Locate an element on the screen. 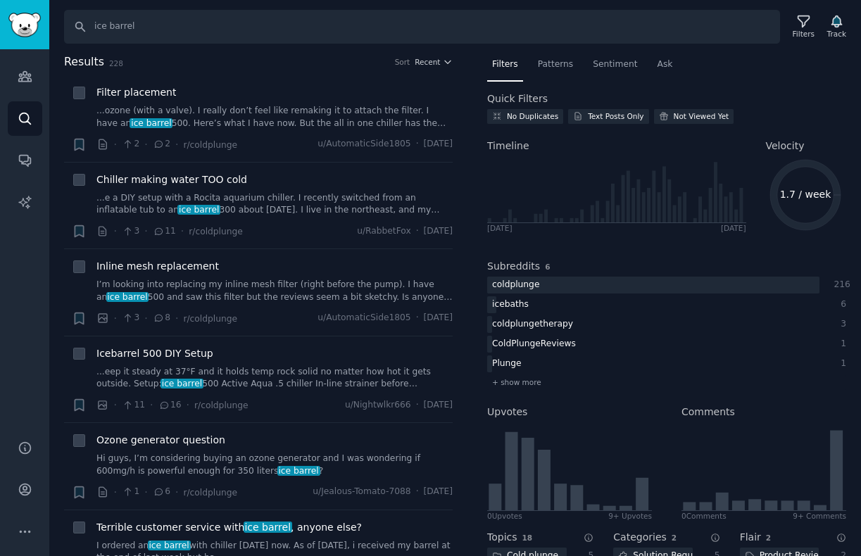 Image resolution: width=861 pixels, height=556 pixels. span: 11 is located at coordinates (164, 232).